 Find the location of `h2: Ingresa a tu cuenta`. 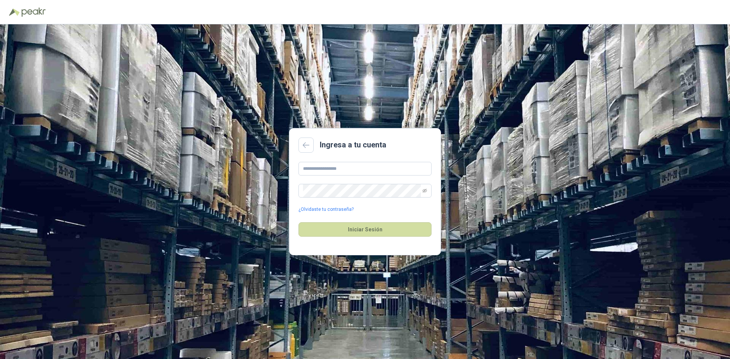

h2: Ingresa a tu cuenta is located at coordinates (353, 145).